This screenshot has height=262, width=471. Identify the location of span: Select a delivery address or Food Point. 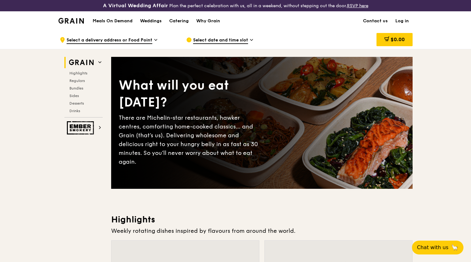
(109, 41).